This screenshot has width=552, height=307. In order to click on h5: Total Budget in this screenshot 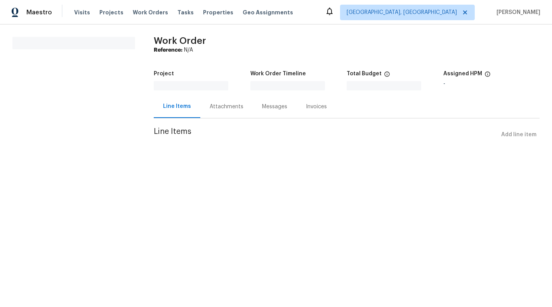, I will do `click(364, 74)`.